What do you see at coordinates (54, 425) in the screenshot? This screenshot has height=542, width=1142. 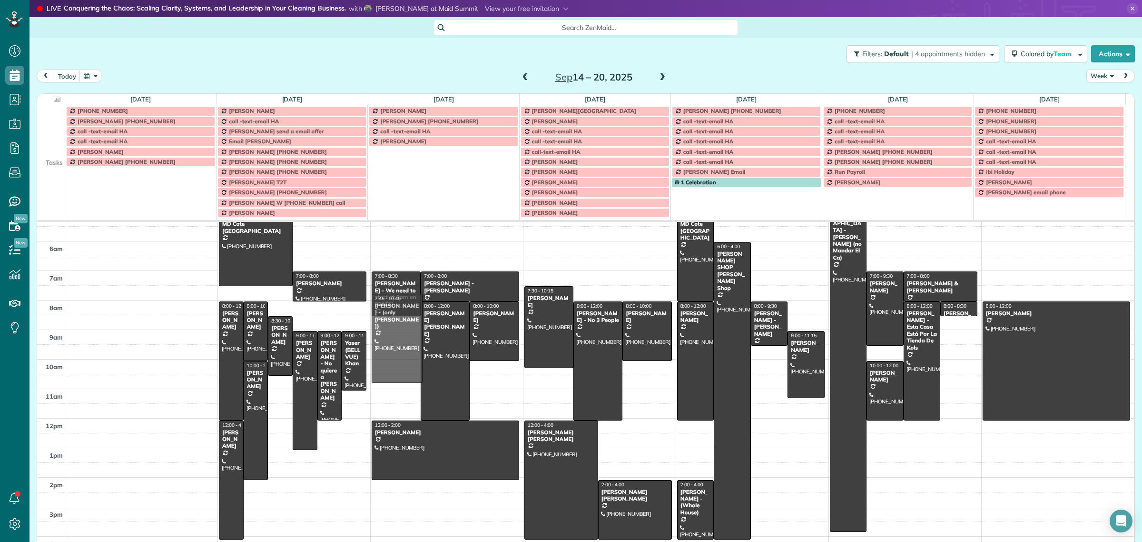 I see `span: 12pm` at bounding box center [54, 425].